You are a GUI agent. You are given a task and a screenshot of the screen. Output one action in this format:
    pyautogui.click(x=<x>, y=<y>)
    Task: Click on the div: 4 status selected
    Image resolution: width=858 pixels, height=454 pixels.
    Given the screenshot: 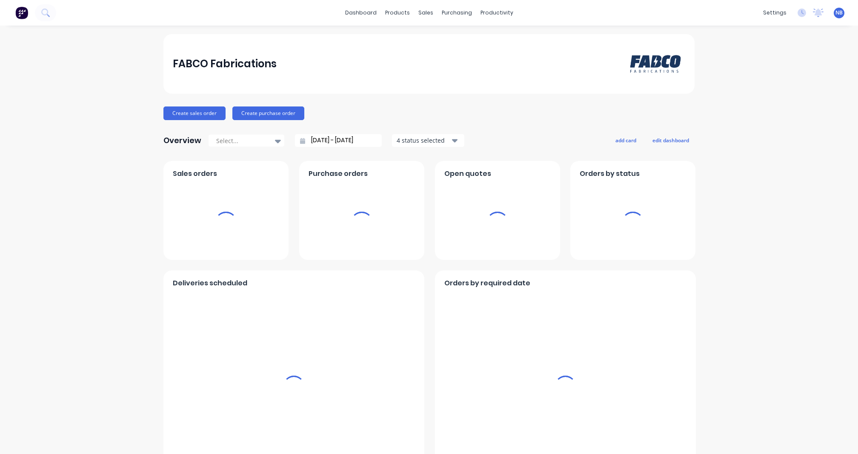 What is the action you would take?
    pyautogui.click(x=424, y=140)
    